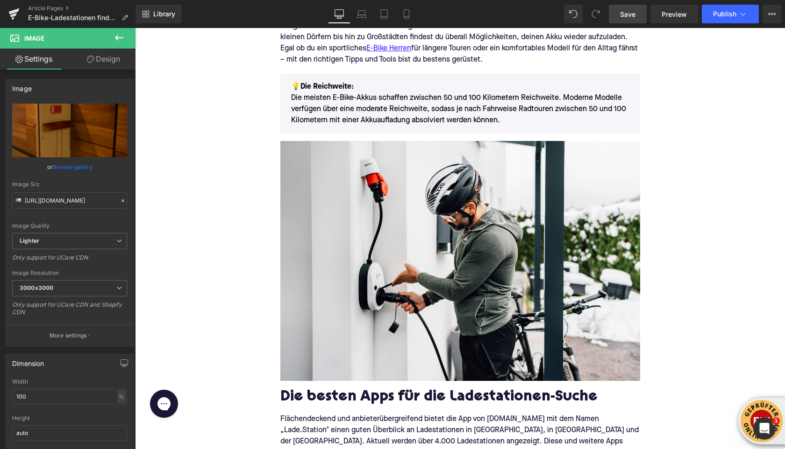 The width and height of the screenshot is (785, 449). Describe the element at coordinates (325, 370) in the screenshot. I see `h2: Die besten Apps für die Ladestationen-Suche` at that location.